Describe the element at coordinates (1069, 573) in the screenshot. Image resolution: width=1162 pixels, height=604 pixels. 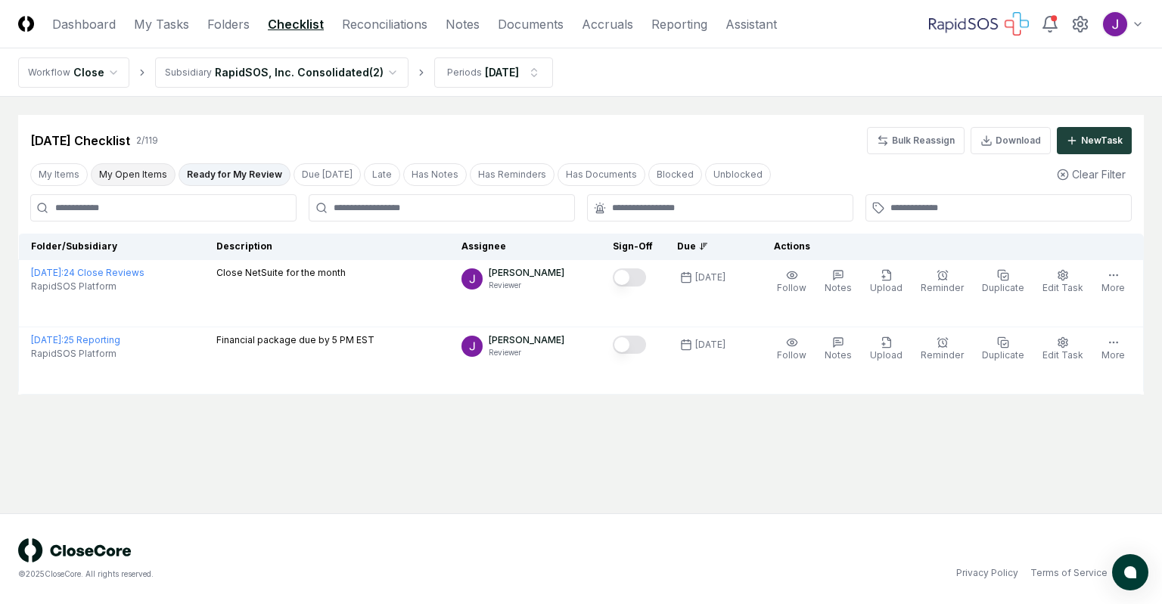
I see `a: Terms of Service` at that location.